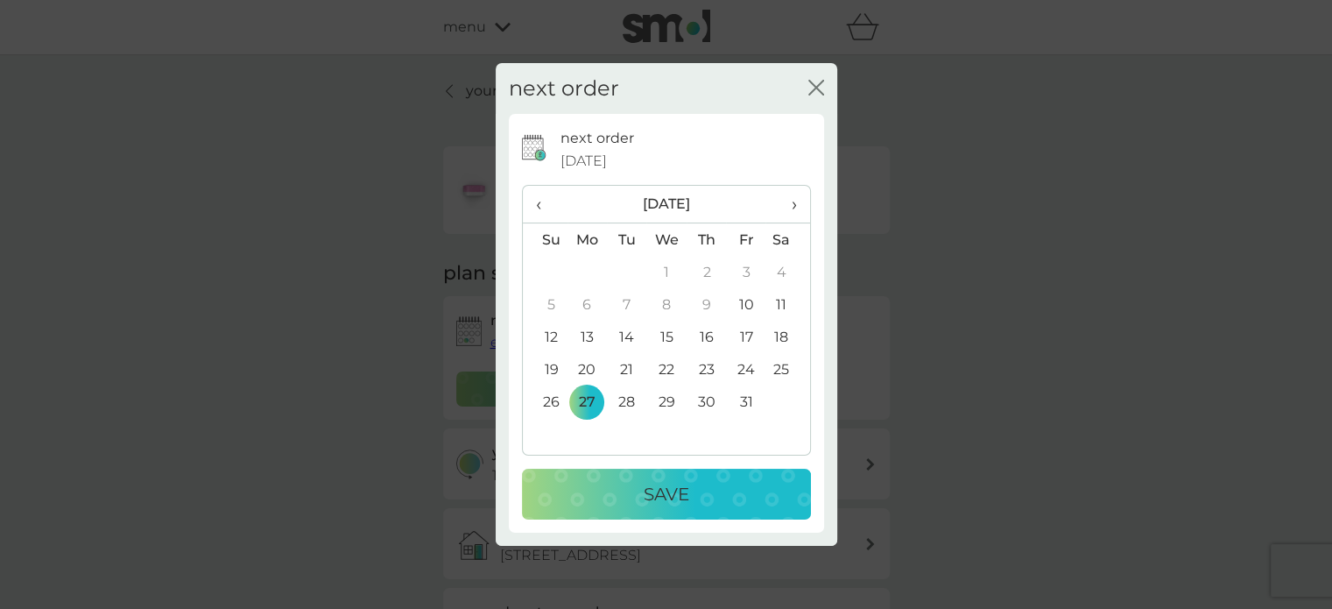 Image resolution: width=1332 pixels, height=609 pixels. What do you see at coordinates (745, 369) in the screenshot?
I see `td: 24` at bounding box center [745, 369].